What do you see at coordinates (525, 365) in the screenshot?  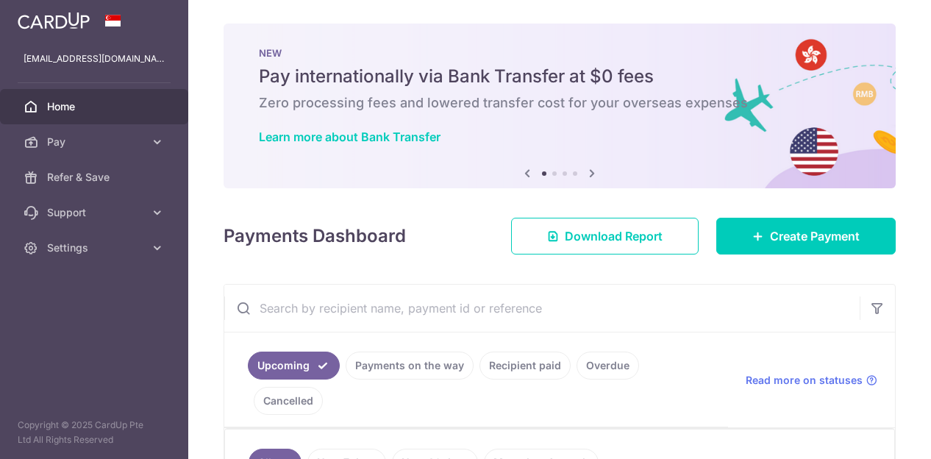 I see `a: Recipient paid` at bounding box center [525, 365].